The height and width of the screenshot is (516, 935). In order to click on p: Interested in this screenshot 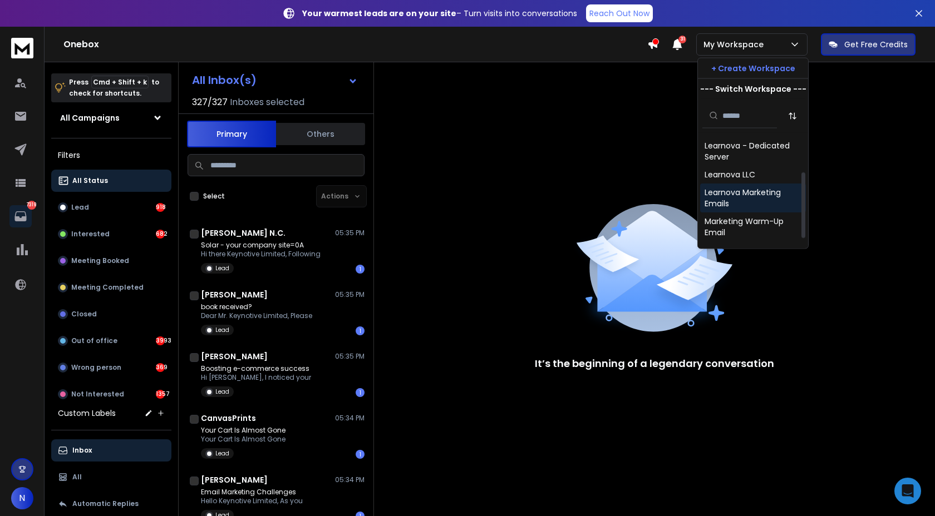, I will do `click(90, 234)`.